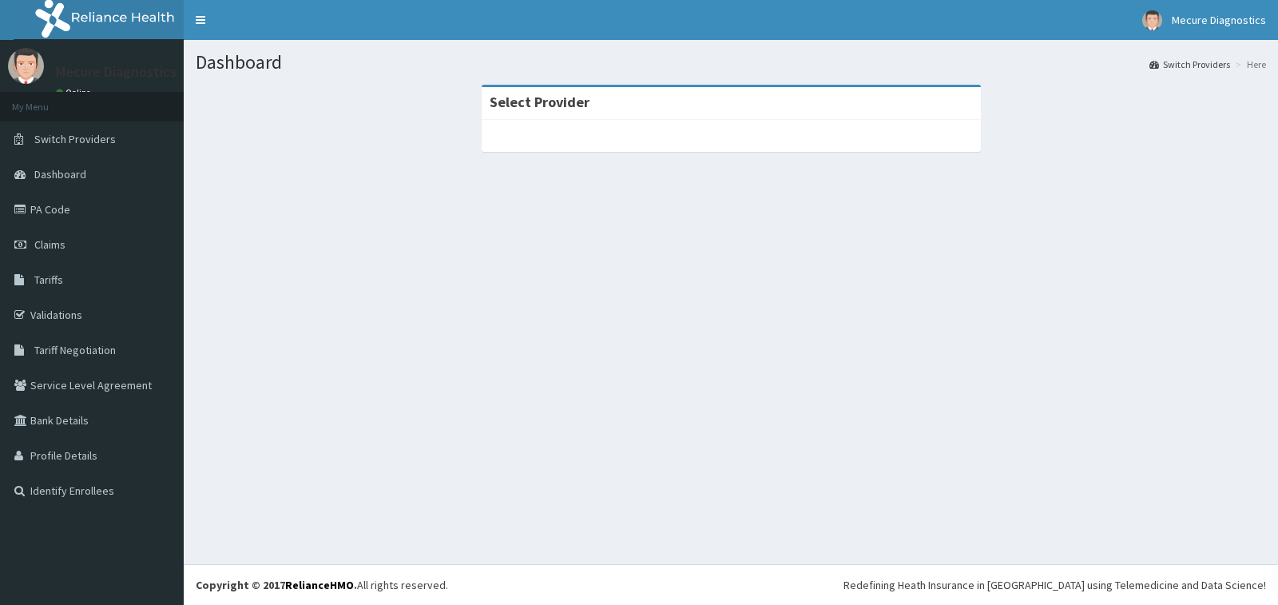  Describe the element at coordinates (50, 245) in the screenshot. I see `span: Claims` at that location.